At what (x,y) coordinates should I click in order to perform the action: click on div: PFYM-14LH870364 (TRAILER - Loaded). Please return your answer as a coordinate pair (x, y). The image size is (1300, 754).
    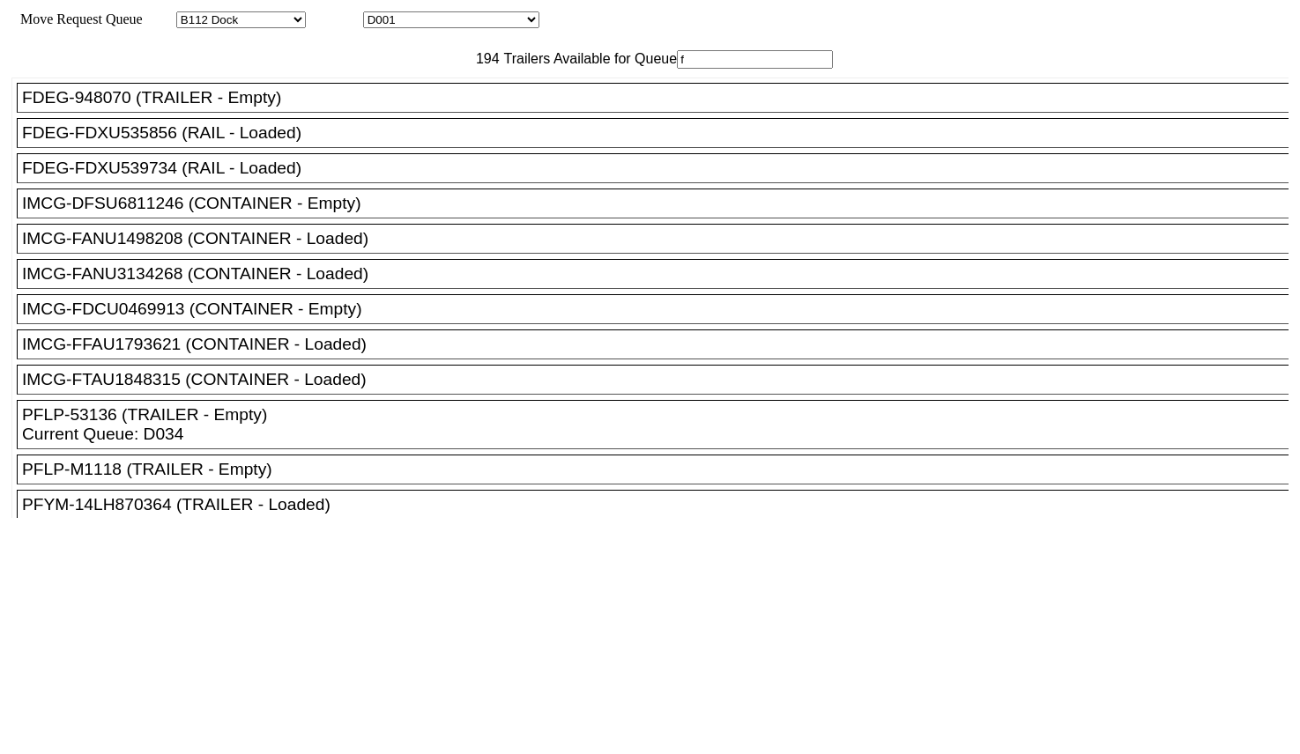
    Looking at the image, I should click on (660, 505).